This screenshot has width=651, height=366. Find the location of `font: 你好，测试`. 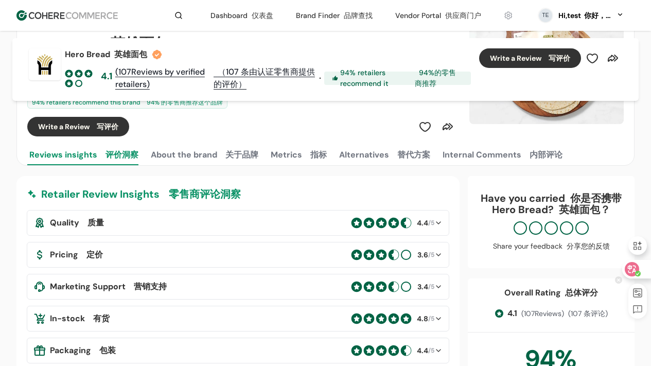

font: 你好，测试 is located at coordinates (597, 21).